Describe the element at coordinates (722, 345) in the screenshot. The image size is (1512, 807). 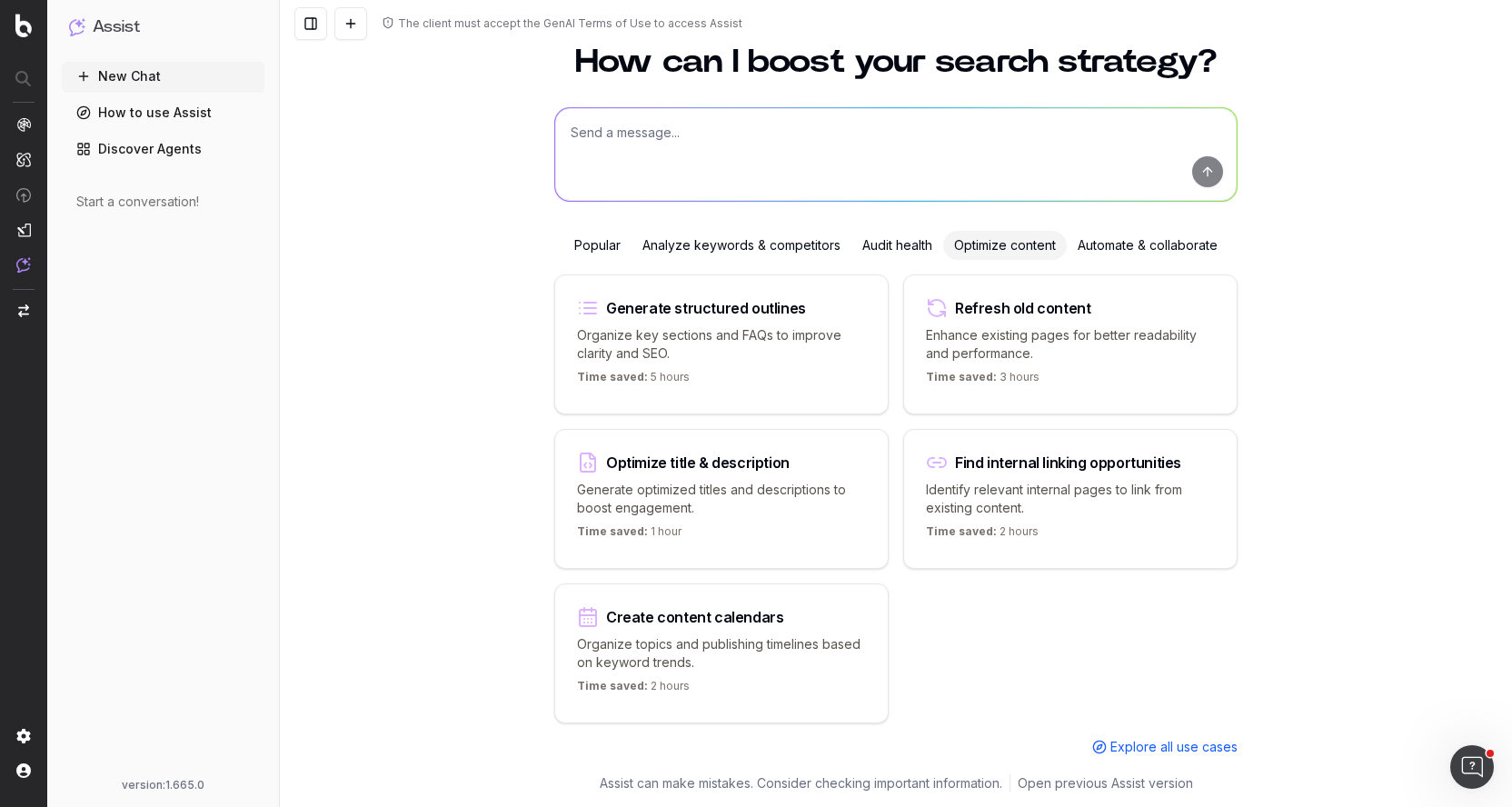
I see `p: Organize key sections and FAQs to improve clarity and SEO.` at that location.